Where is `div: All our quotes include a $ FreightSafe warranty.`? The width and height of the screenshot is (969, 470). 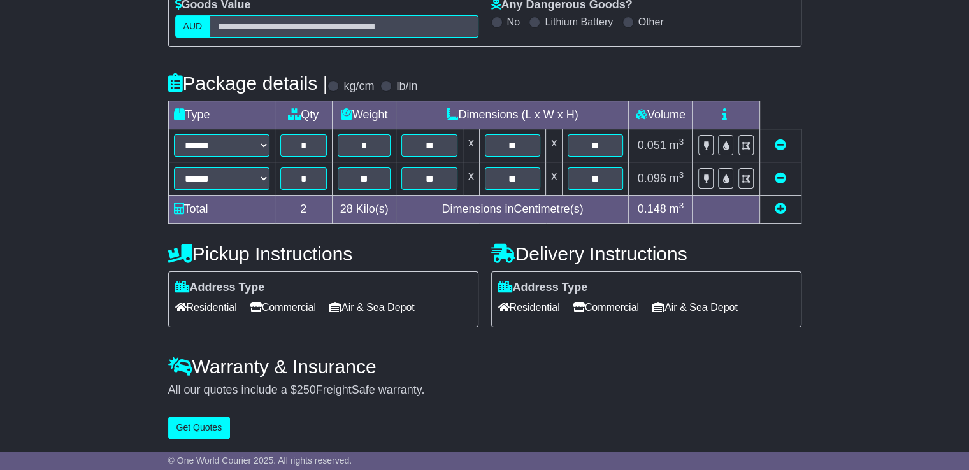 div: All our quotes include a $ FreightSafe warranty. is located at coordinates (485, 391).